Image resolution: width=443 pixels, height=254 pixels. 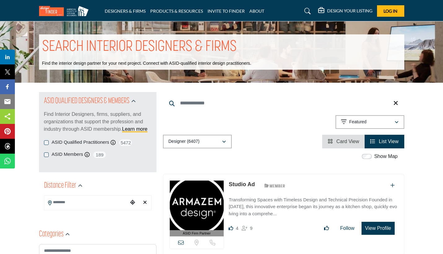 I want to click on img: Studio Ad, so click(x=197, y=205).